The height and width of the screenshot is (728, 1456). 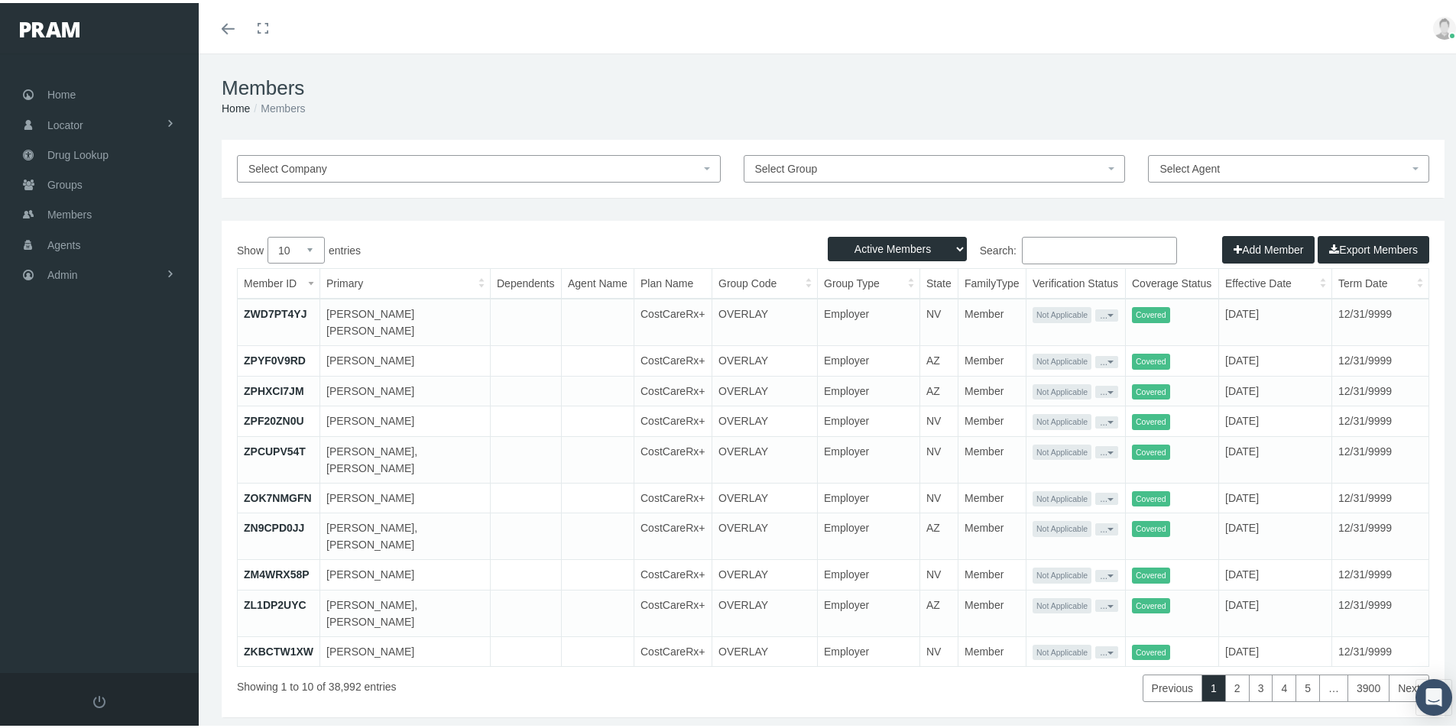 I want to click on a: 1, so click(x=1214, y=686).